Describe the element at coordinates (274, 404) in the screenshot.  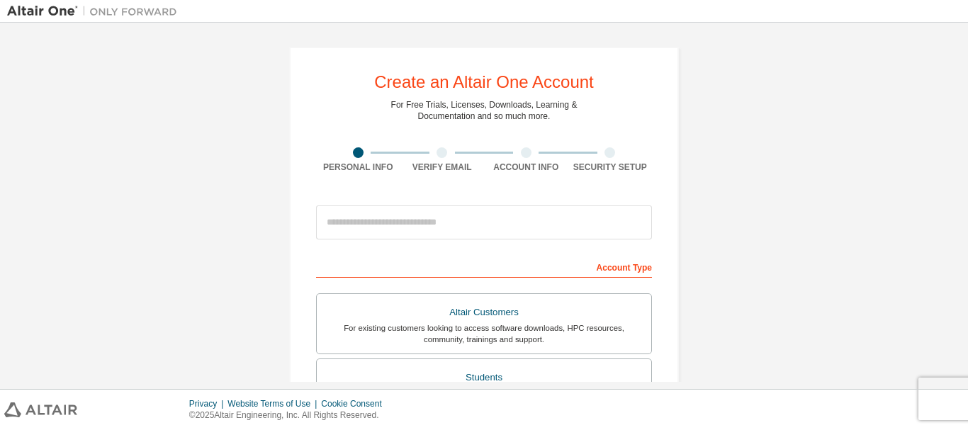
I see `div: Website Terms of Use` at that location.